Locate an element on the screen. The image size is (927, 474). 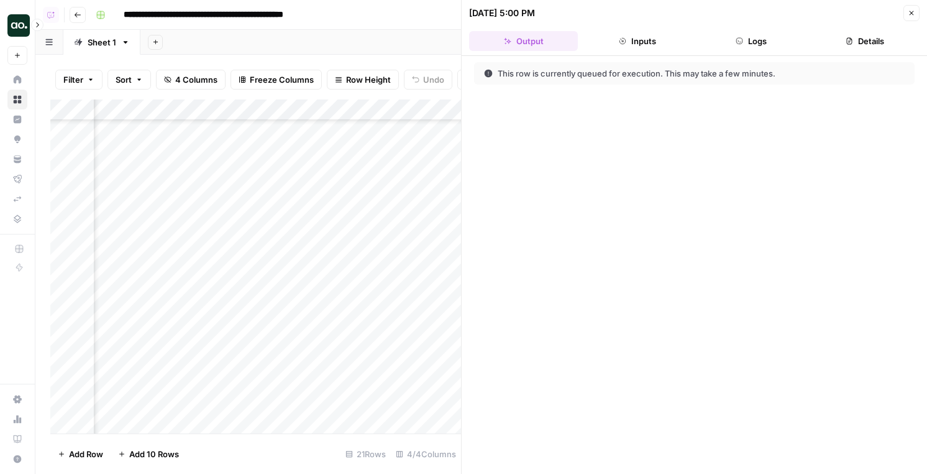
div: Sheet 1 is located at coordinates (102, 42).